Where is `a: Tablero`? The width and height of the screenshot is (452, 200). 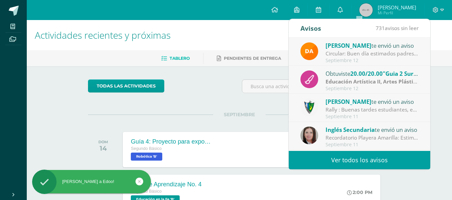 a: Tablero is located at coordinates (175, 59).